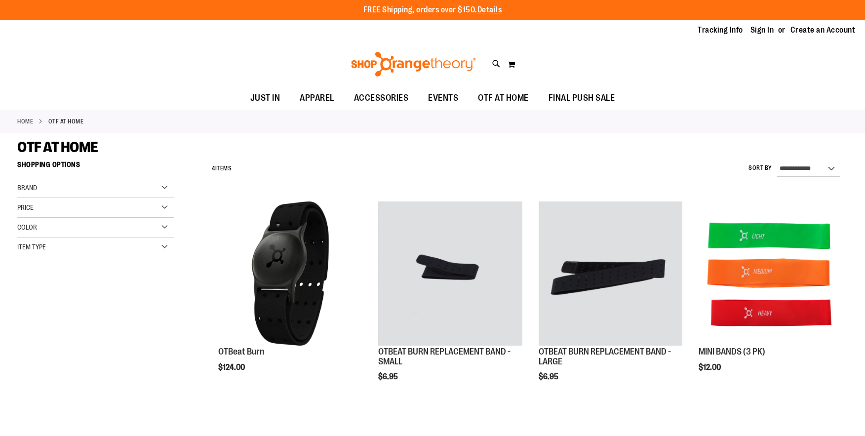 The width and height of the screenshot is (865, 436). I want to click on a: Tracking Info, so click(720, 30).